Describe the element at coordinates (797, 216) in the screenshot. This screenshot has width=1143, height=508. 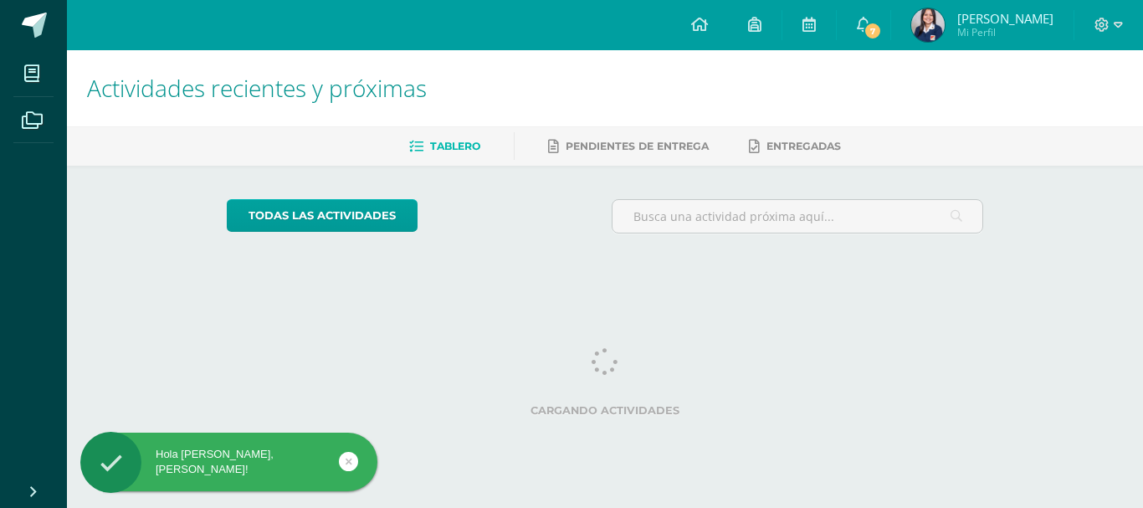
I see `input: Busca una actividad próxima aquí...` at that location.